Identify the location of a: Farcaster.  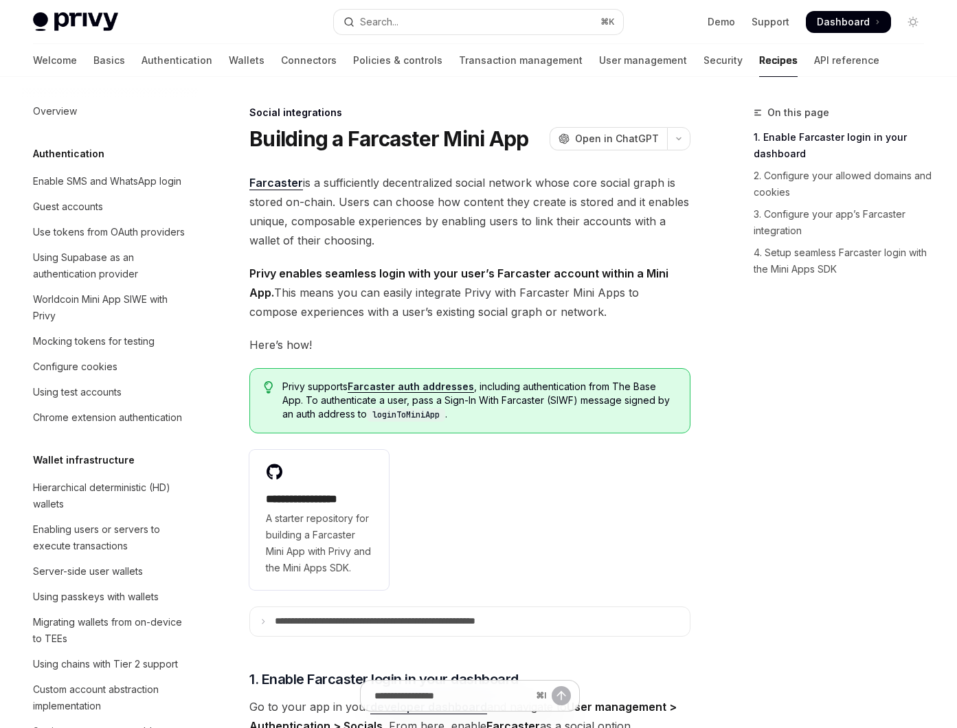
(276, 183).